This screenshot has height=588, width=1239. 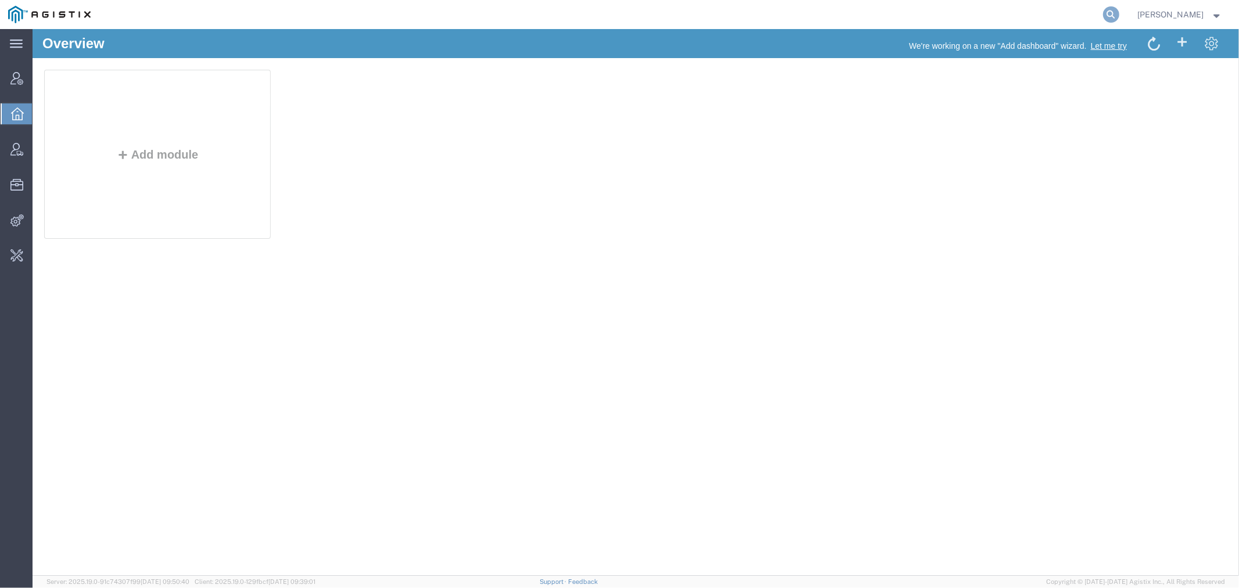 What do you see at coordinates (125, 125) in the screenshot?
I see `button: Add module` at bounding box center [125, 125].